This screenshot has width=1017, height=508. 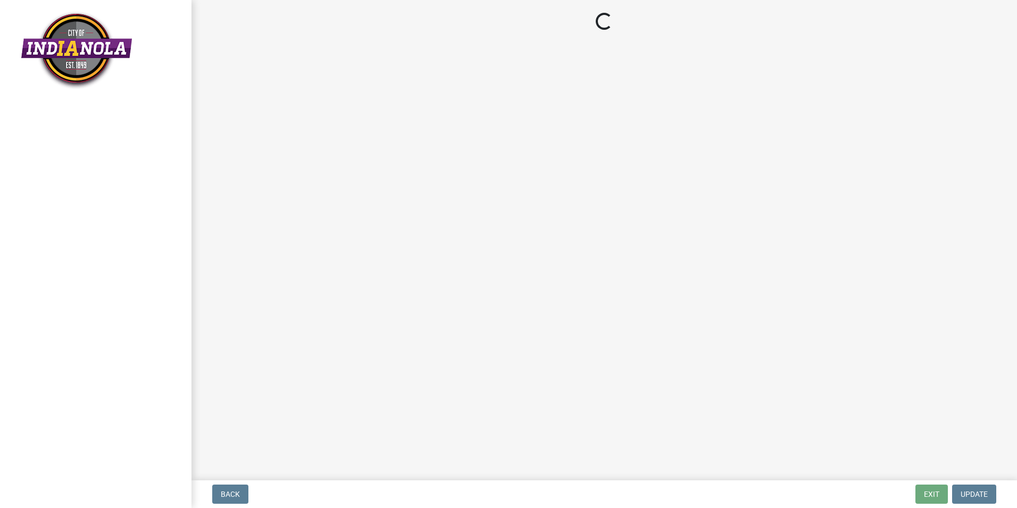 I want to click on span: Update, so click(x=974, y=494).